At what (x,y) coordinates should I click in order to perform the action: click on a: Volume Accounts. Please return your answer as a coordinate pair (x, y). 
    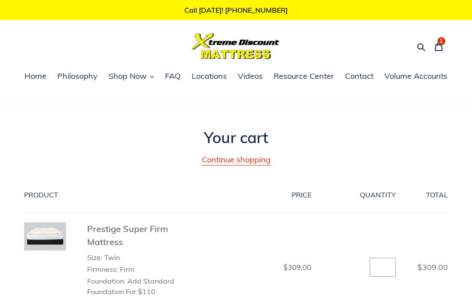
    Looking at the image, I should click on (416, 77).